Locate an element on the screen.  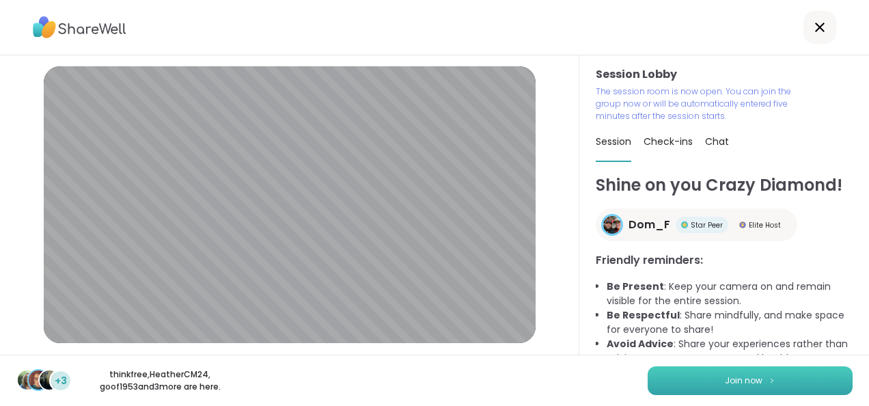
span: Check-ins is located at coordinates (668, 141).